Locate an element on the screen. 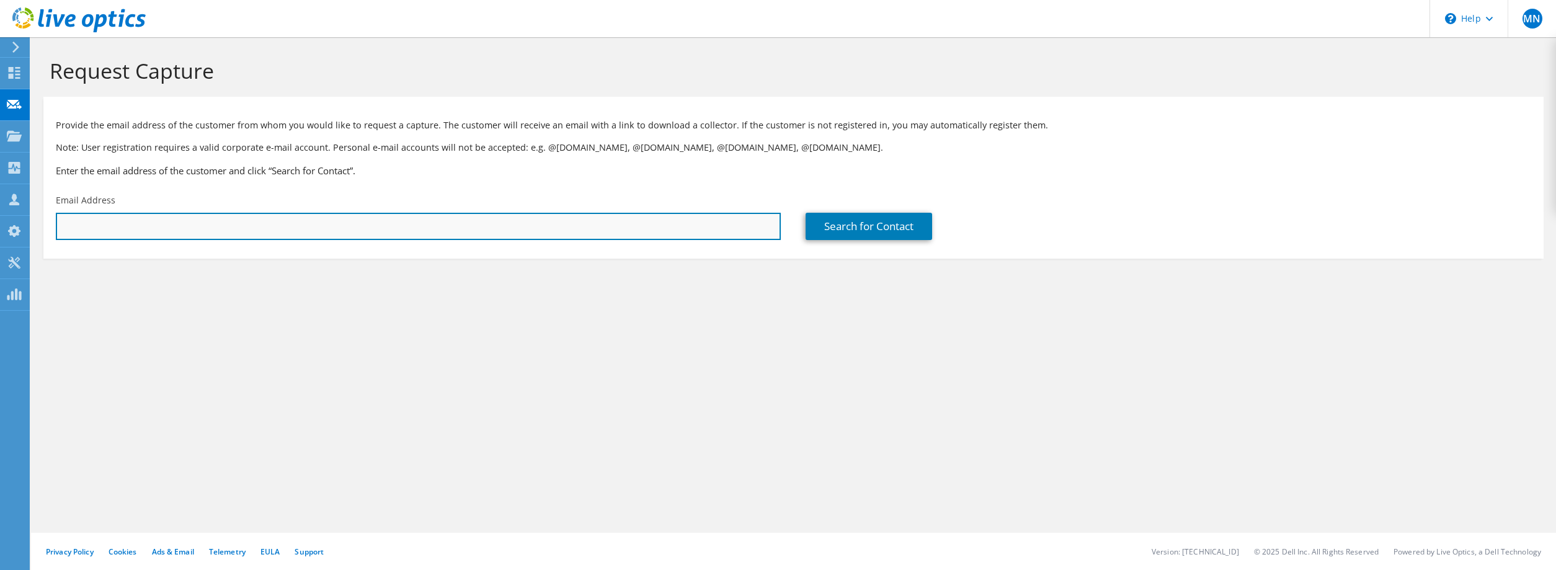  label: Email Address is located at coordinates (86, 200).